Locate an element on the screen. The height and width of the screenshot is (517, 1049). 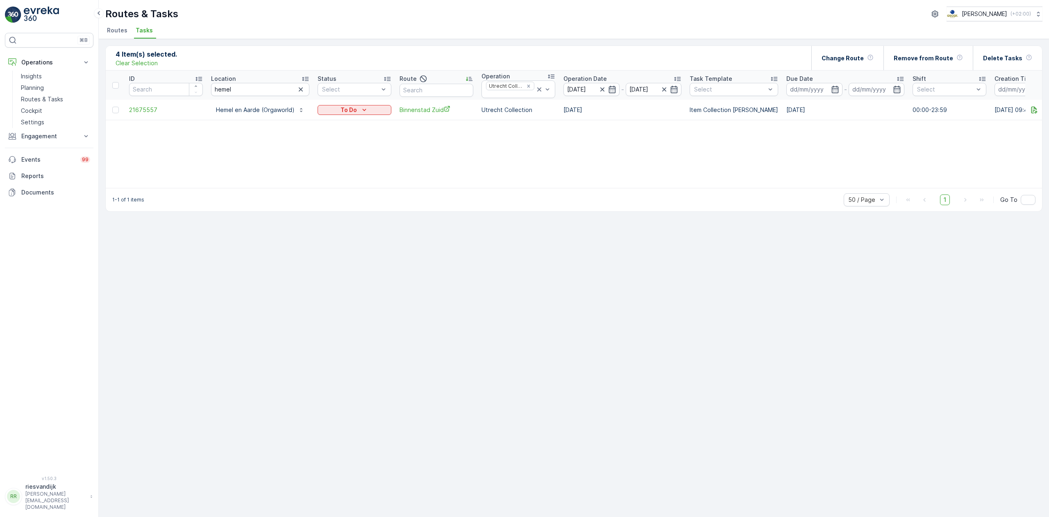
p: Planning is located at coordinates (32, 88).